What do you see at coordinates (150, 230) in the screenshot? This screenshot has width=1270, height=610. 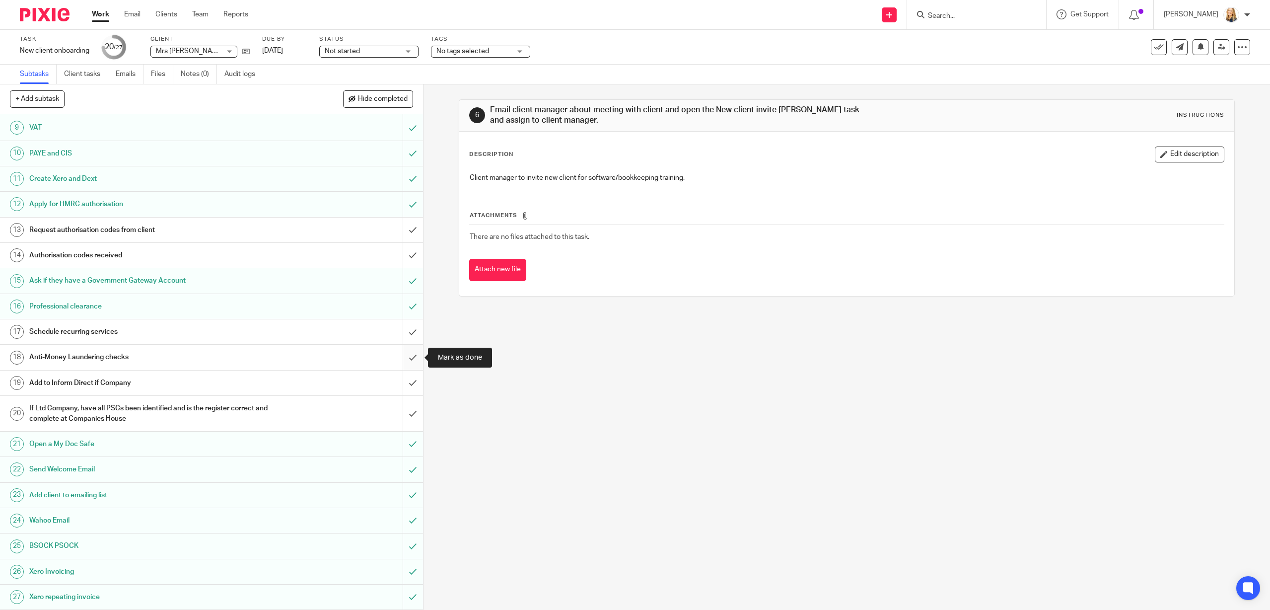 I see `h1: Request authorisation codes from client` at bounding box center [150, 230].